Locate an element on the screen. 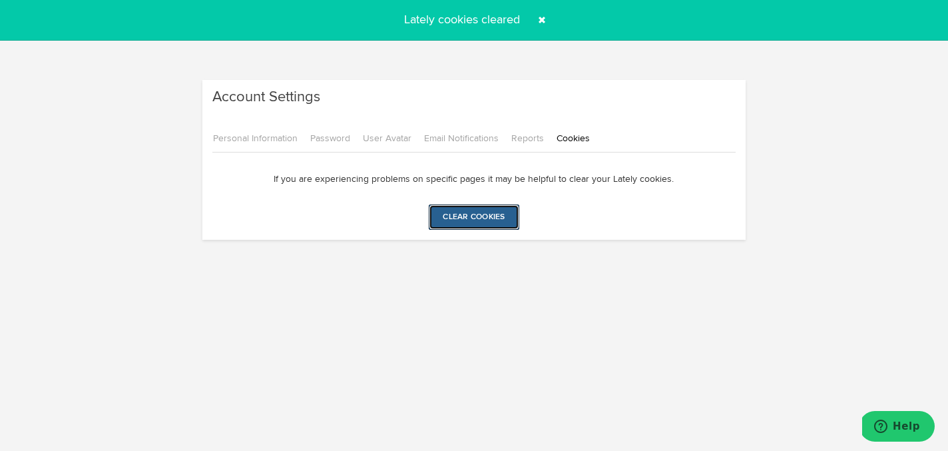  h3: Account Settings is located at coordinates (474, 97).